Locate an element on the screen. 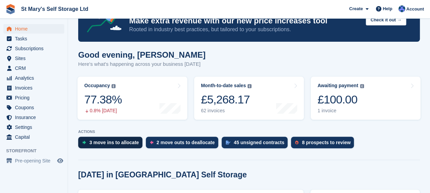 The image size is (430, 193). span: Settings is located at coordinates (35, 127).